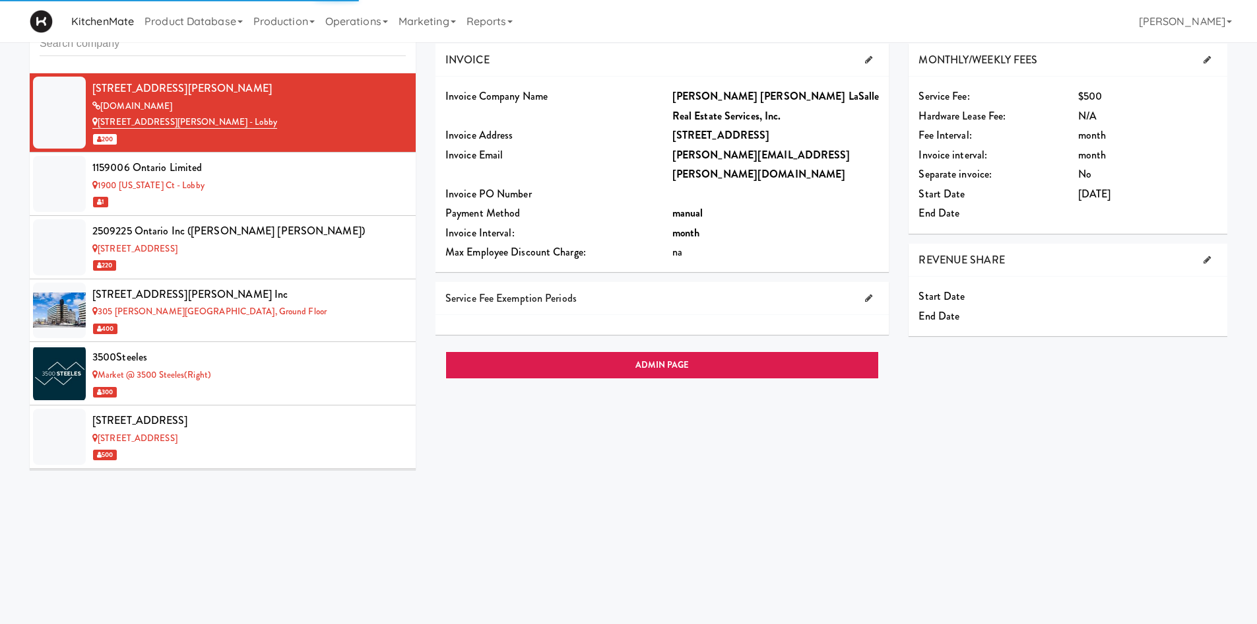  Describe the element at coordinates (152, 374) in the screenshot. I see `a: Market @ 3500 Steeles(Right)` at that location.